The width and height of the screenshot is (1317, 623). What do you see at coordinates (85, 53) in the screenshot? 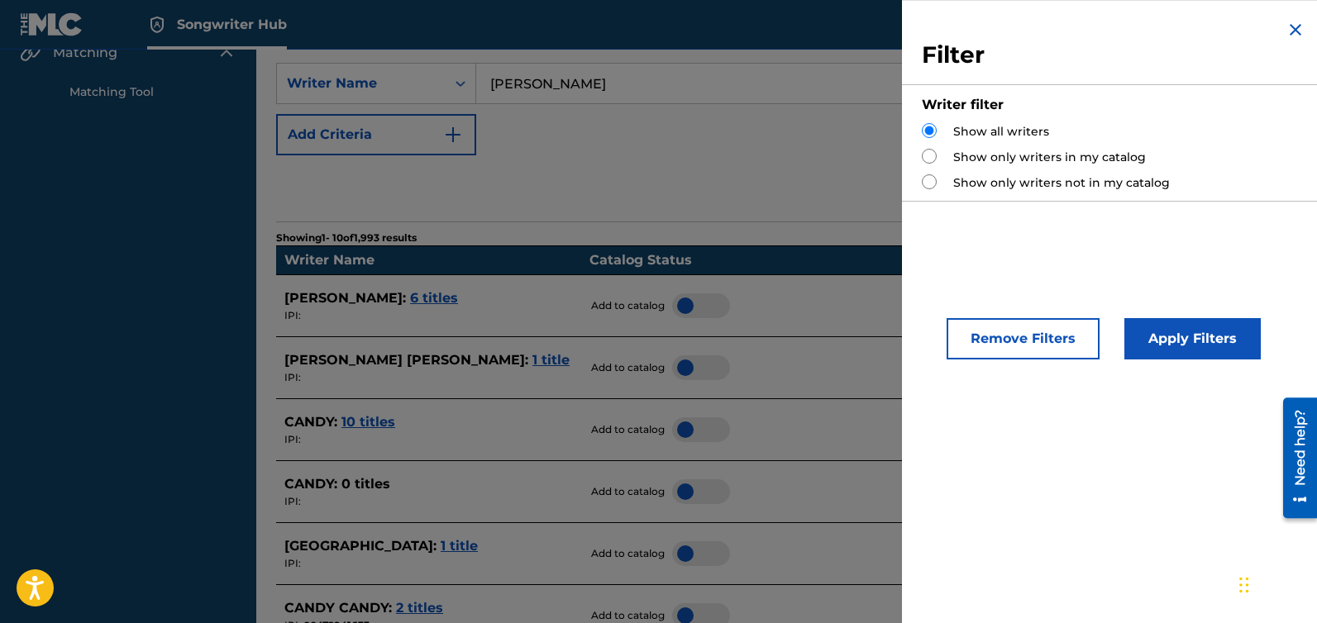
I see `span: Matching` at bounding box center [85, 53].